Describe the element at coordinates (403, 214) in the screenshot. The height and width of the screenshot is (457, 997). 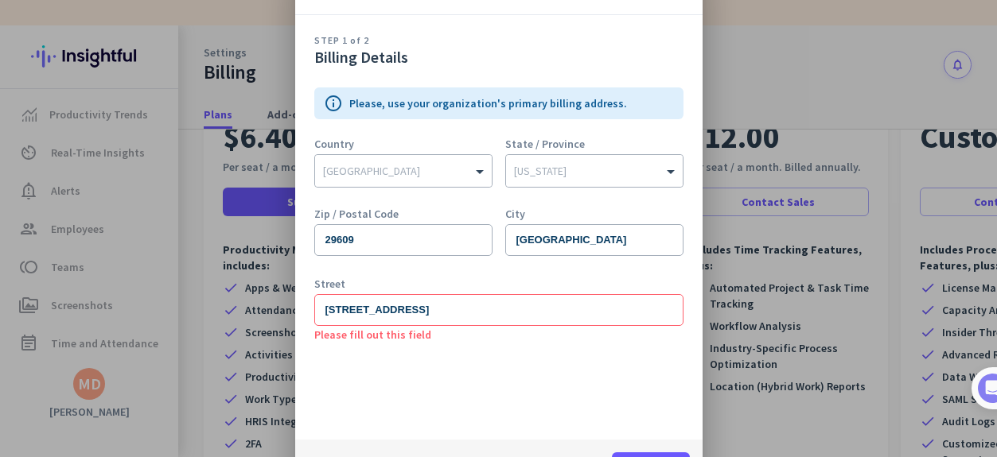
I see `div: Zip / Postal Code` at that location.